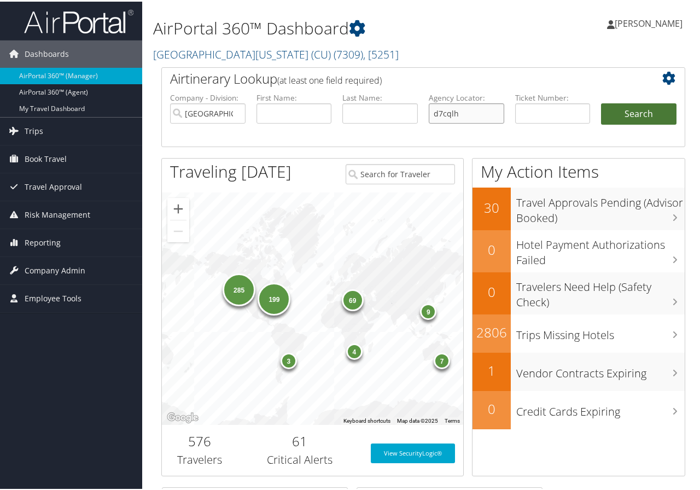  Describe the element at coordinates (429, 310) in the screenshot. I see `div: 9` at that location.